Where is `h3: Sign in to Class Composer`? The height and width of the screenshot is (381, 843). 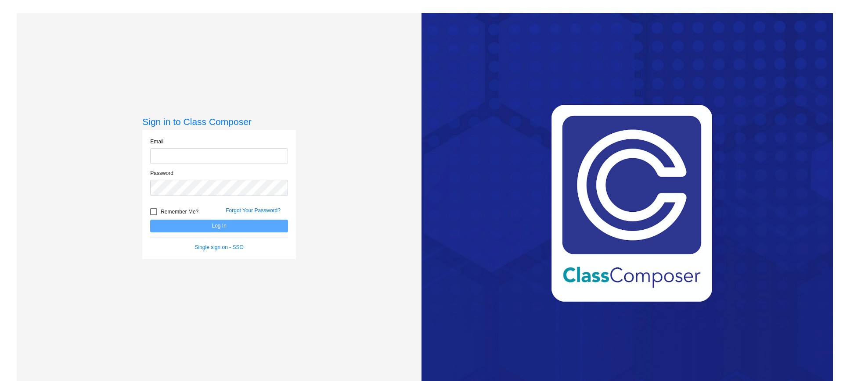 h3: Sign in to Class Composer is located at coordinates (219, 122).